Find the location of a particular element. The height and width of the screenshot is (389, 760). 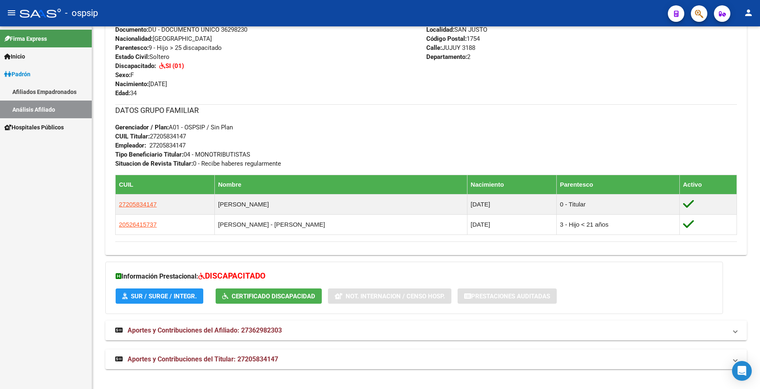

td: 0 - Titular is located at coordinates (618, 204).